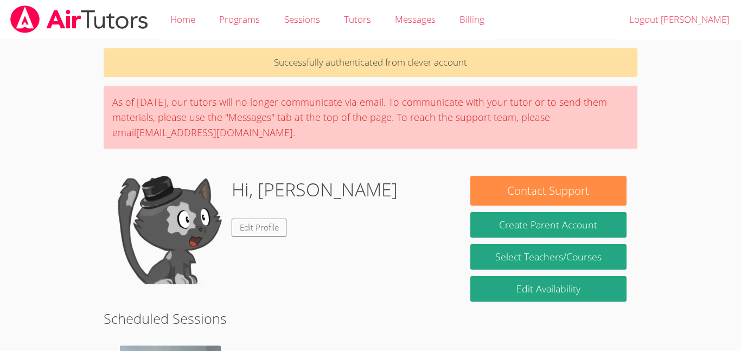 The width and height of the screenshot is (741, 351). I want to click on a: Edit Profile, so click(259, 227).